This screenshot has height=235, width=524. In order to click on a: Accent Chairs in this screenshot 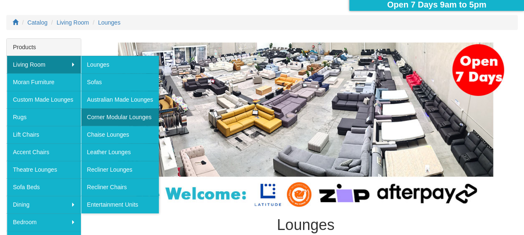, I will do `click(44, 152)`.